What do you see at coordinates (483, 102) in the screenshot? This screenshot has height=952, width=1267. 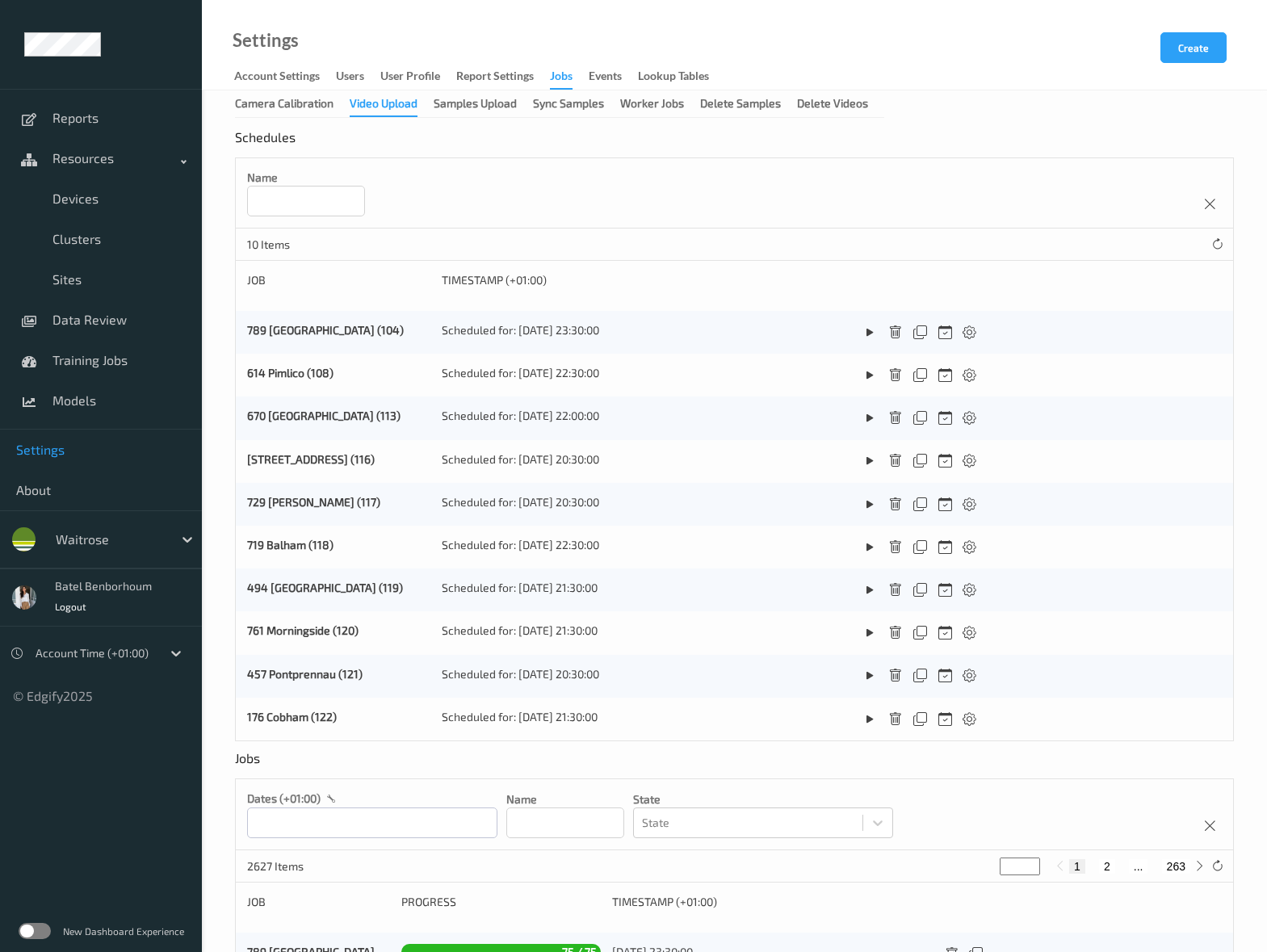 I see `a: Samples Upload` at bounding box center [483, 102].